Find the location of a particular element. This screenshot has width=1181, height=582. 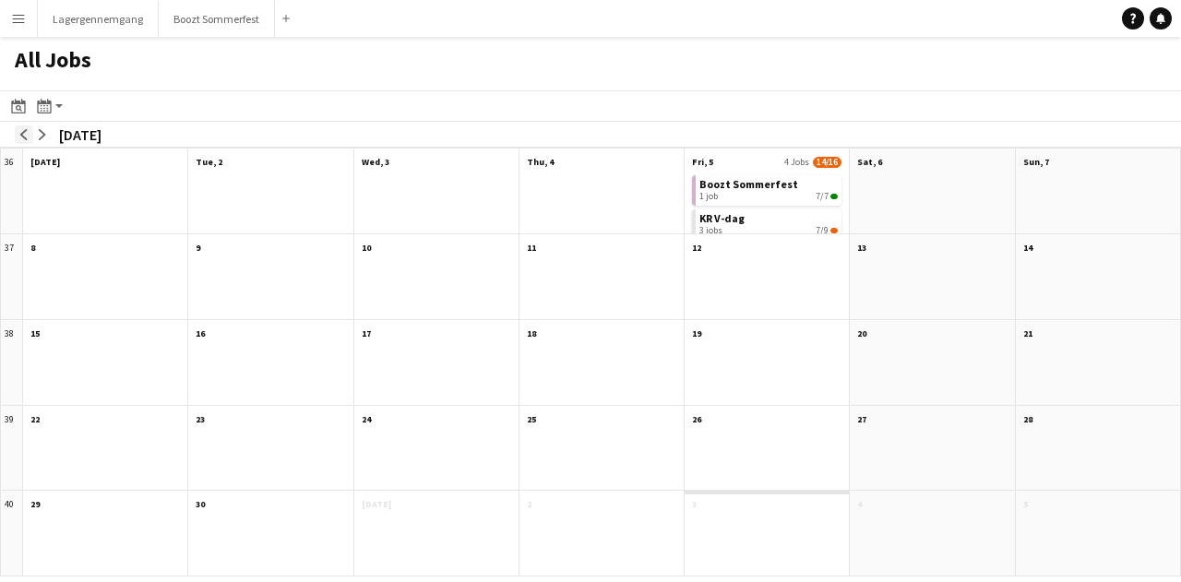

span: 22 is located at coordinates (35, 419).